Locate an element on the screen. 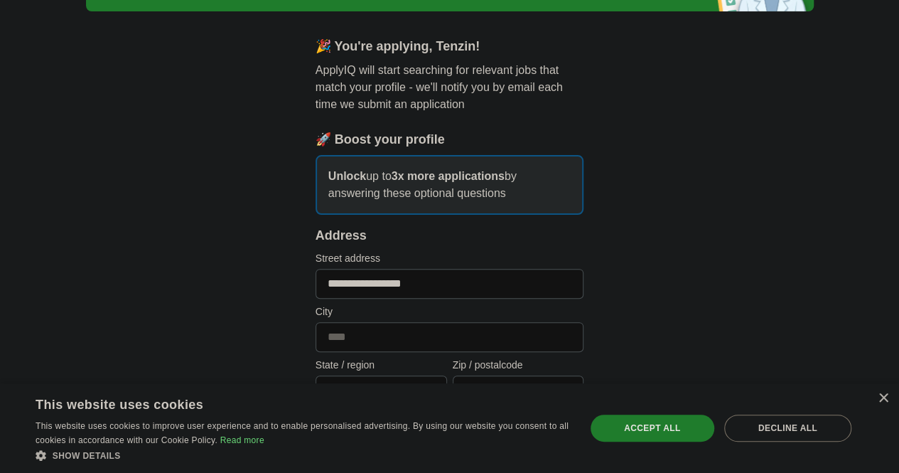 The width and height of the screenshot is (899, 473). div: 🚀 Boost your profile is located at coordinates (450, 139).